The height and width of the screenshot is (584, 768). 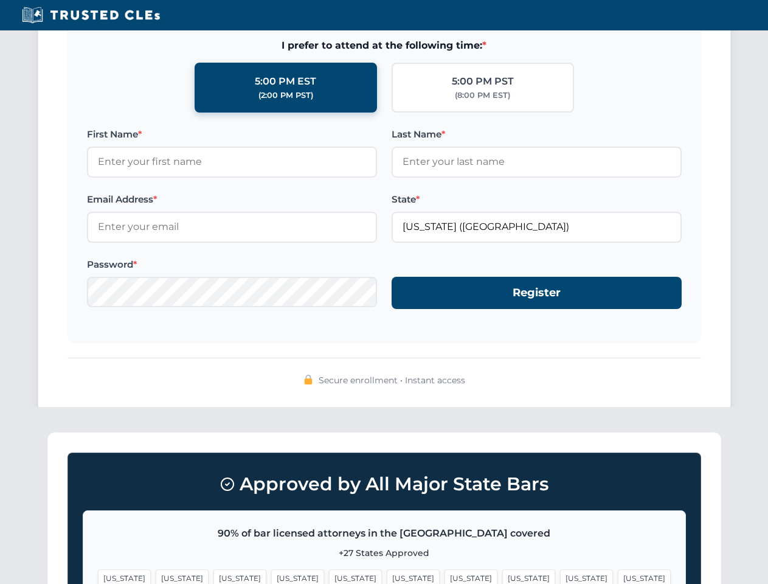 I want to click on img: Trusted CLEs, so click(x=91, y=15).